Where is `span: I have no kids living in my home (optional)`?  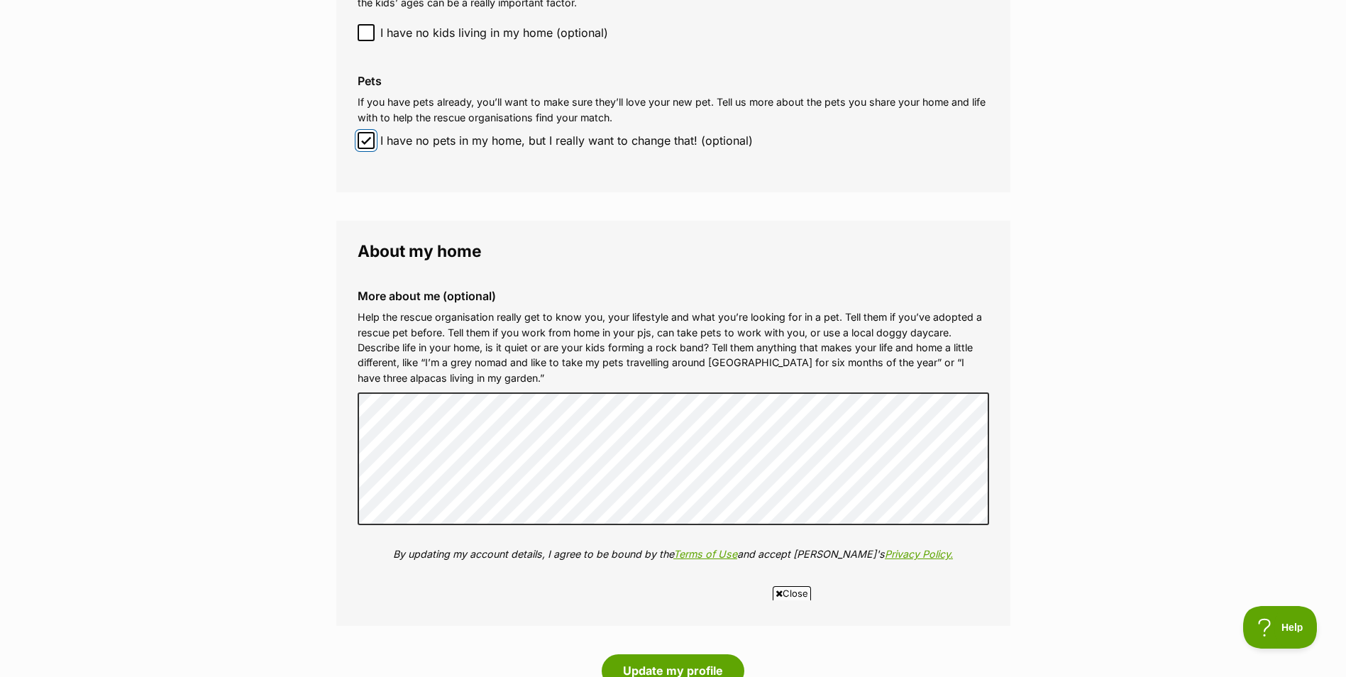 span: I have no kids living in my home (optional) is located at coordinates (494, 33).